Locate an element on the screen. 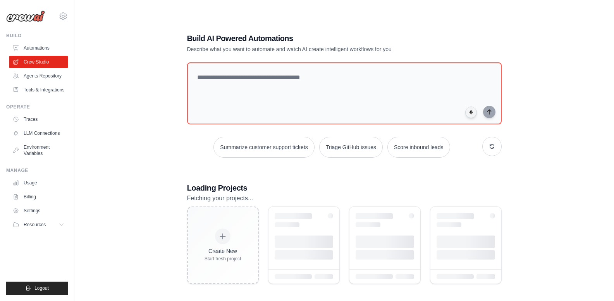 This screenshot has height=301, width=614. a: Automations is located at coordinates (38, 48).